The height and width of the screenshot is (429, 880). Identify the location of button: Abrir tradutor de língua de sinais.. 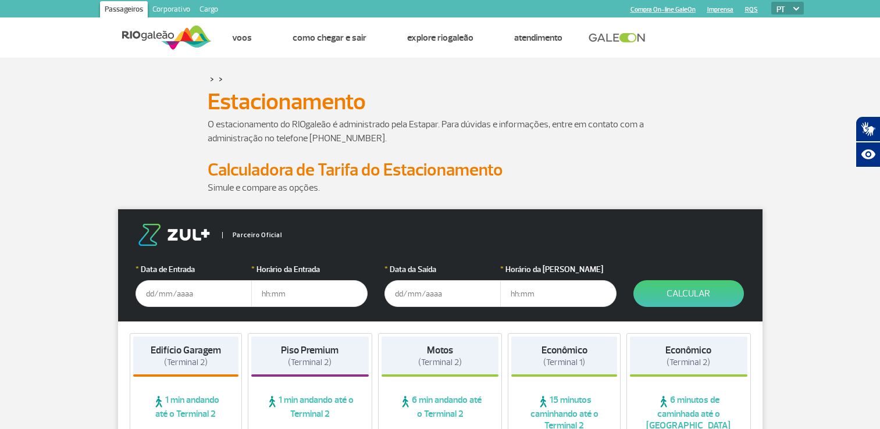
(868, 129).